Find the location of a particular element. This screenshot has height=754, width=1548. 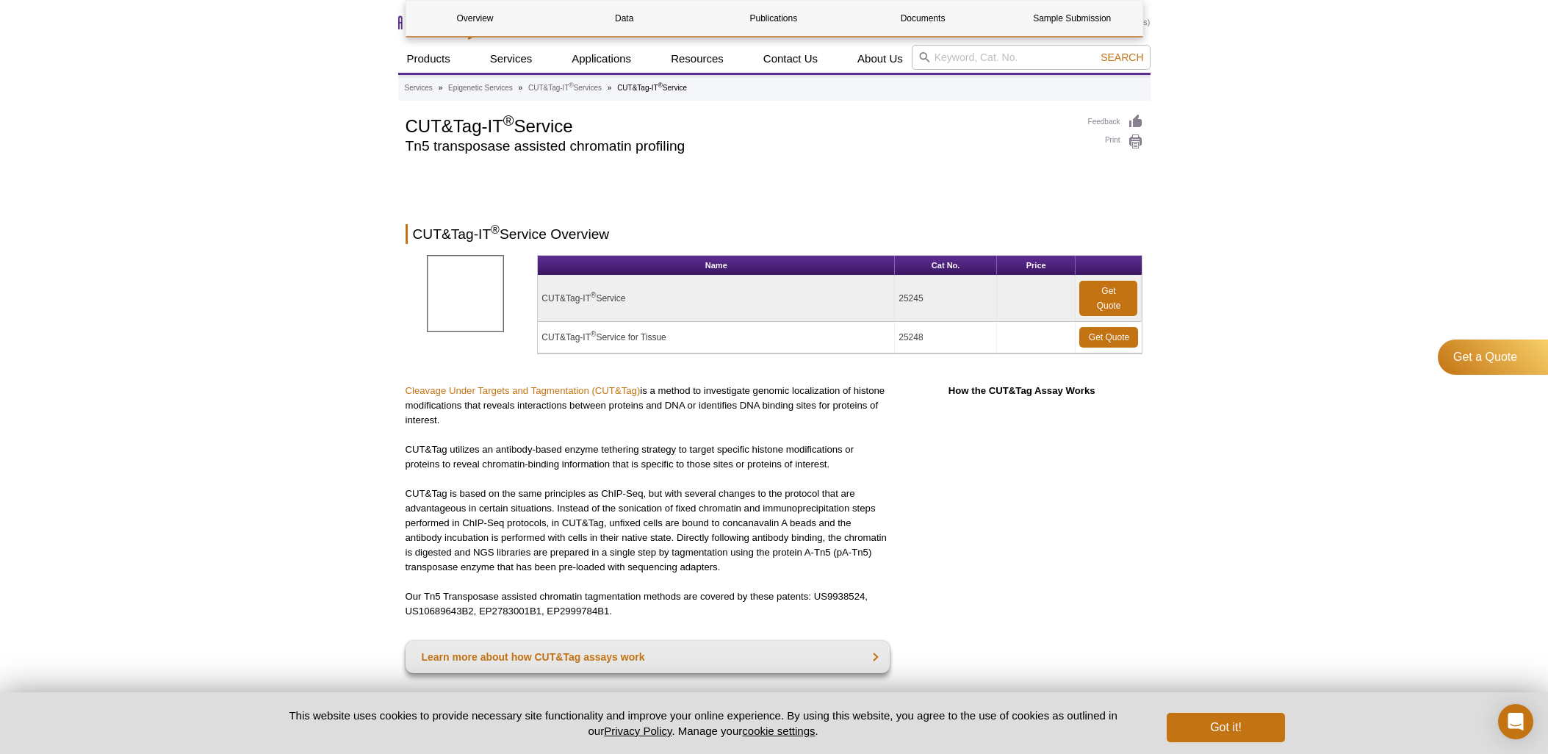

div: Get a Quote is located at coordinates (1493, 357).